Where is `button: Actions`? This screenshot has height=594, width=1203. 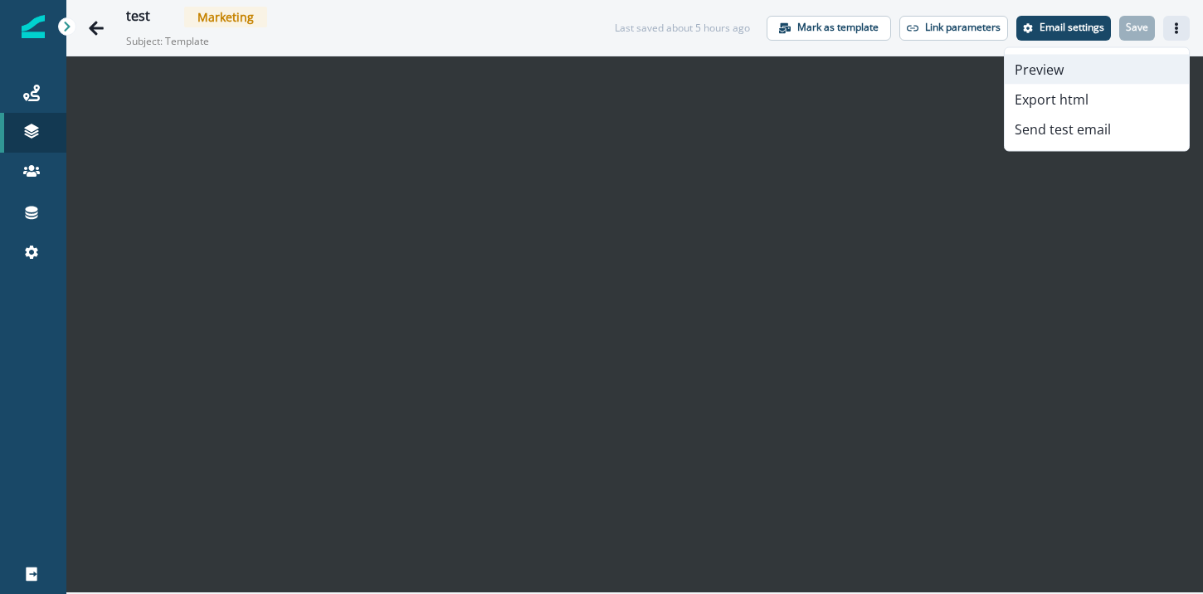
button: Actions is located at coordinates (1176, 28).